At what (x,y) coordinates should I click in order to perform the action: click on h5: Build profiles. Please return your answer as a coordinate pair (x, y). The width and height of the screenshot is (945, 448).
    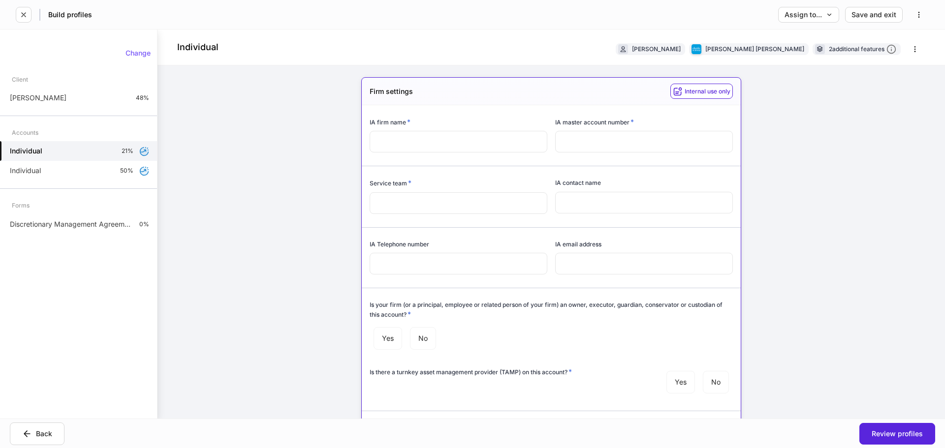
    Looking at the image, I should click on (70, 15).